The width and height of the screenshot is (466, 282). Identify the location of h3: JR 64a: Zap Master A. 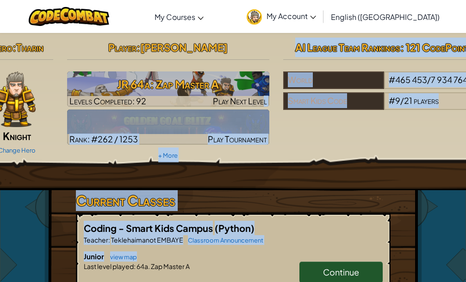
(168, 84).